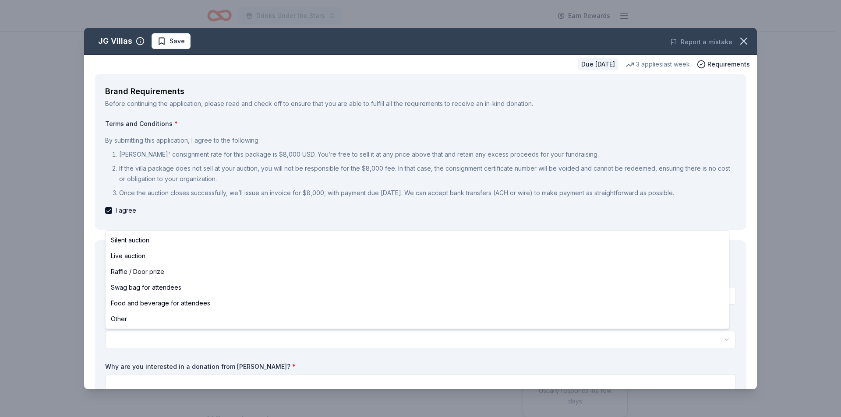 The image size is (841, 417). What do you see at coordinates (138, 272) in the screenshot?
I see `span: Raffle / Door prize` at bounding box center [138, 272].